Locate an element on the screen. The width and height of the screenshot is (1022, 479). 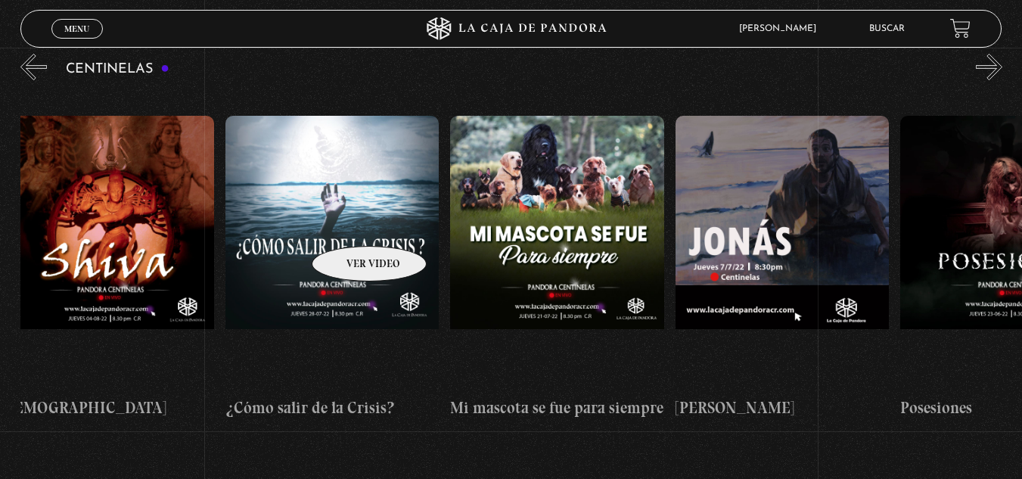
h4: ¿Cómo salir de la Crisis? is located at coordinates (332, 408).